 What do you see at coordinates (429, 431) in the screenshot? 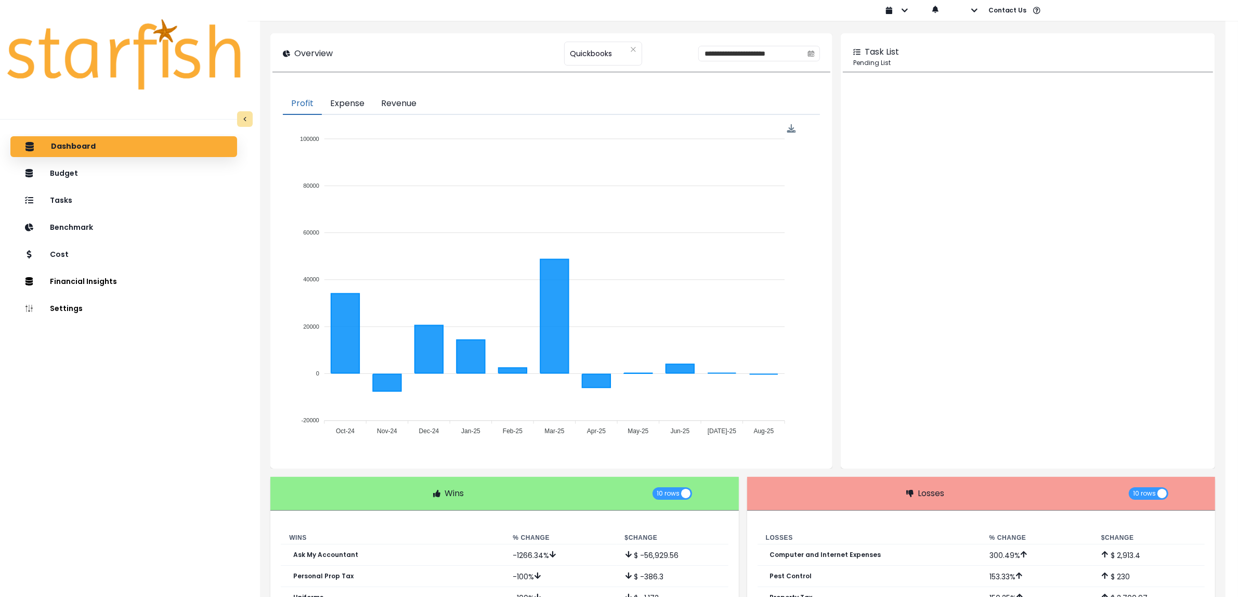
I see `tspan: Dec-24` at bounding box center [429, 431].